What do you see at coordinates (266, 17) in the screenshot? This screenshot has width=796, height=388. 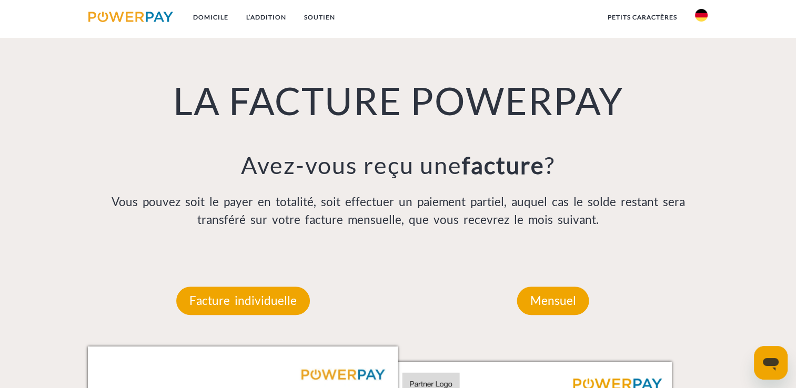 I see `a: L’ADDITION` at bounding box center [266, 17].